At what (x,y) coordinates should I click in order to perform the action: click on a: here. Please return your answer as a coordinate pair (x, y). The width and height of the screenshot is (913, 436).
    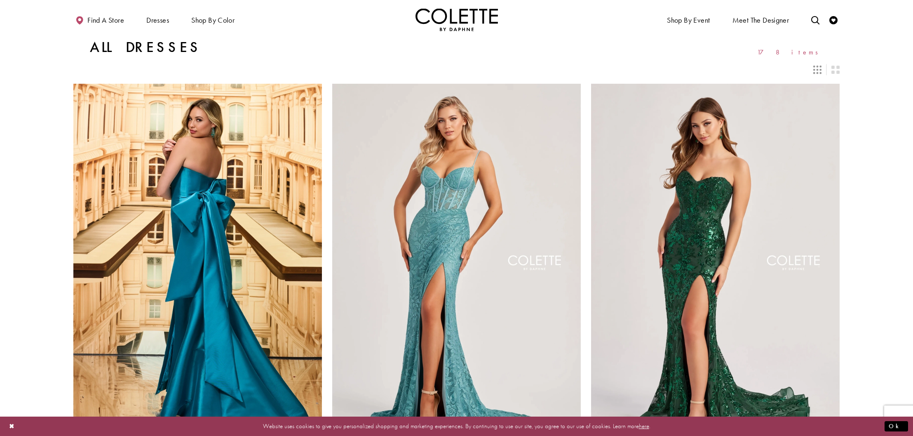
    Looking at the image, I should click on (644, 426).